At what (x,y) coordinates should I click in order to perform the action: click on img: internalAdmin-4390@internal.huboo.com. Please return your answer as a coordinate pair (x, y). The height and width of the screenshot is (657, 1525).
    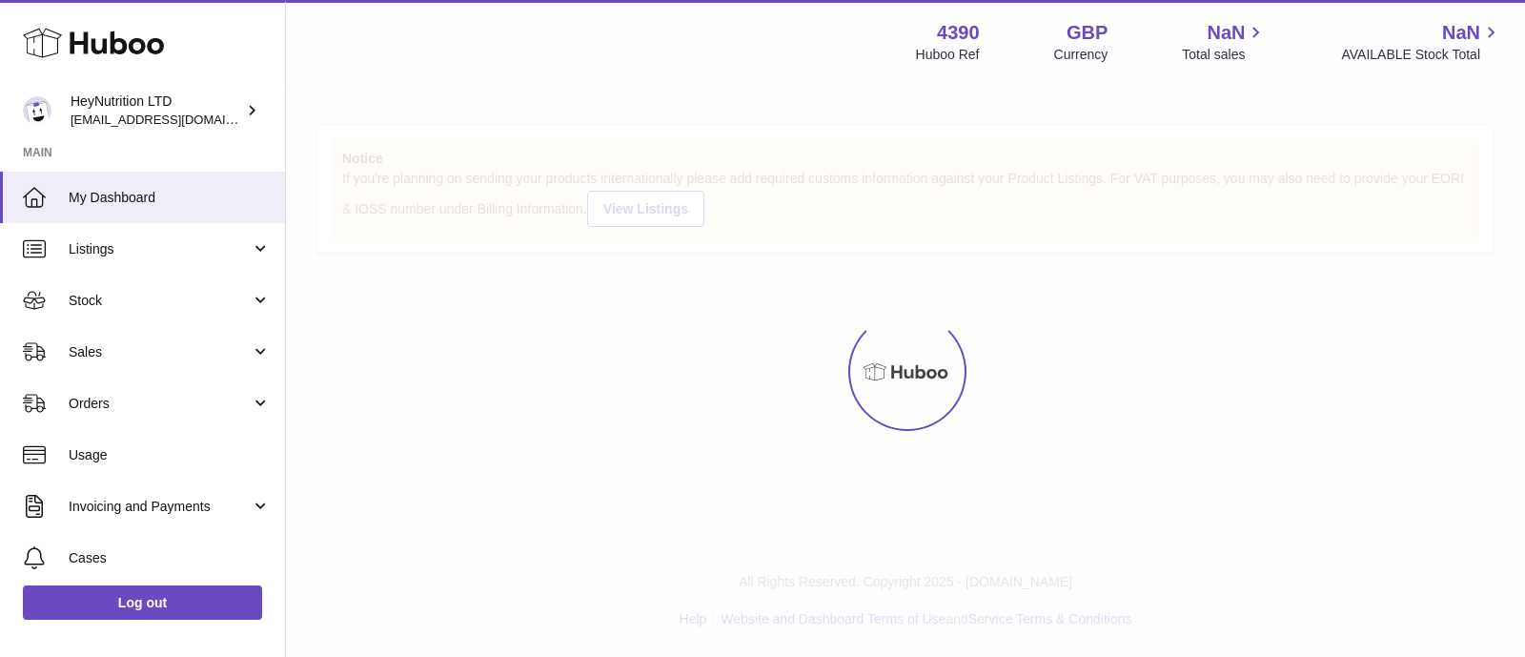
    Looking at the image, I should click on (37, 111).